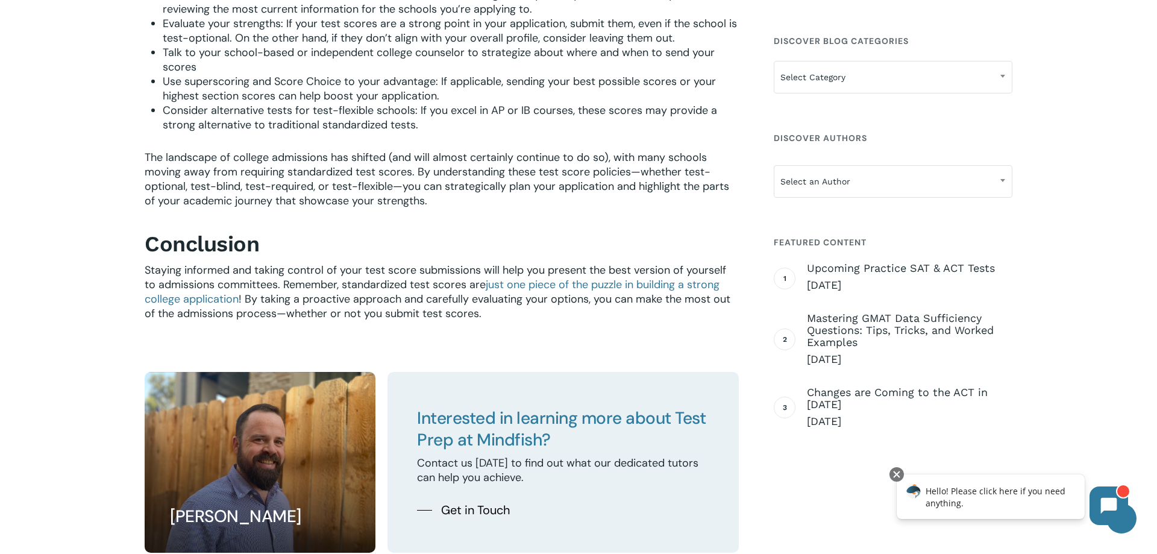  What do you see at coordinates (893, 138) in the screenshot?
I see `h4: Discover Authors` at bounding box center [893, 138].